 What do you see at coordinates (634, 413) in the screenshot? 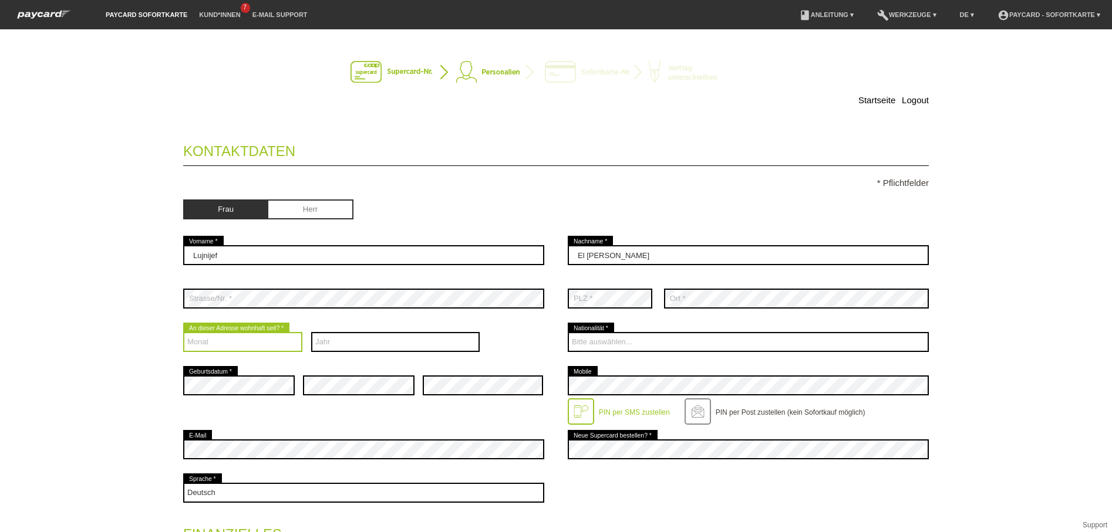
I see `label: PIN per SMS zustellen` at bounding box center [634, 413].